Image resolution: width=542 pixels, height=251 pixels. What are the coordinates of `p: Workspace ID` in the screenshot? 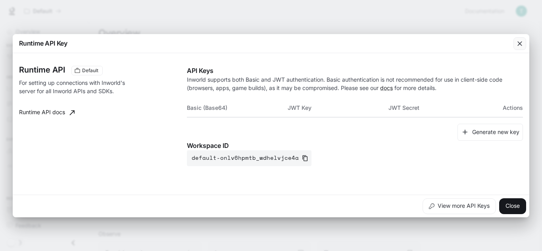 It's located at (355, 146).